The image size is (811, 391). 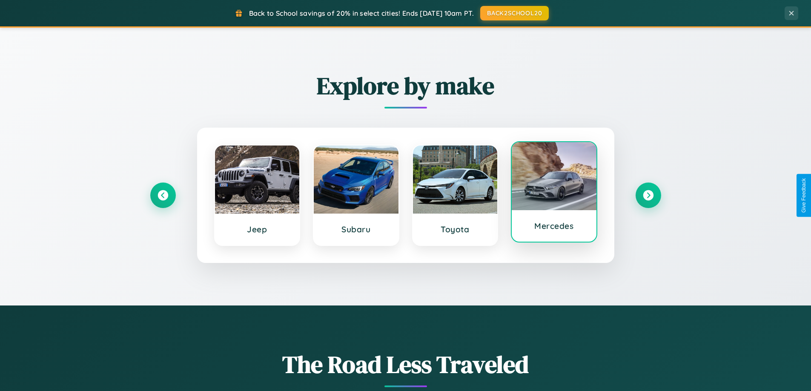 What do you see at coordinates (406, 364) in the screenshot?
I see `h1: The Road Less Traveled` at bounding box center [406, 364].